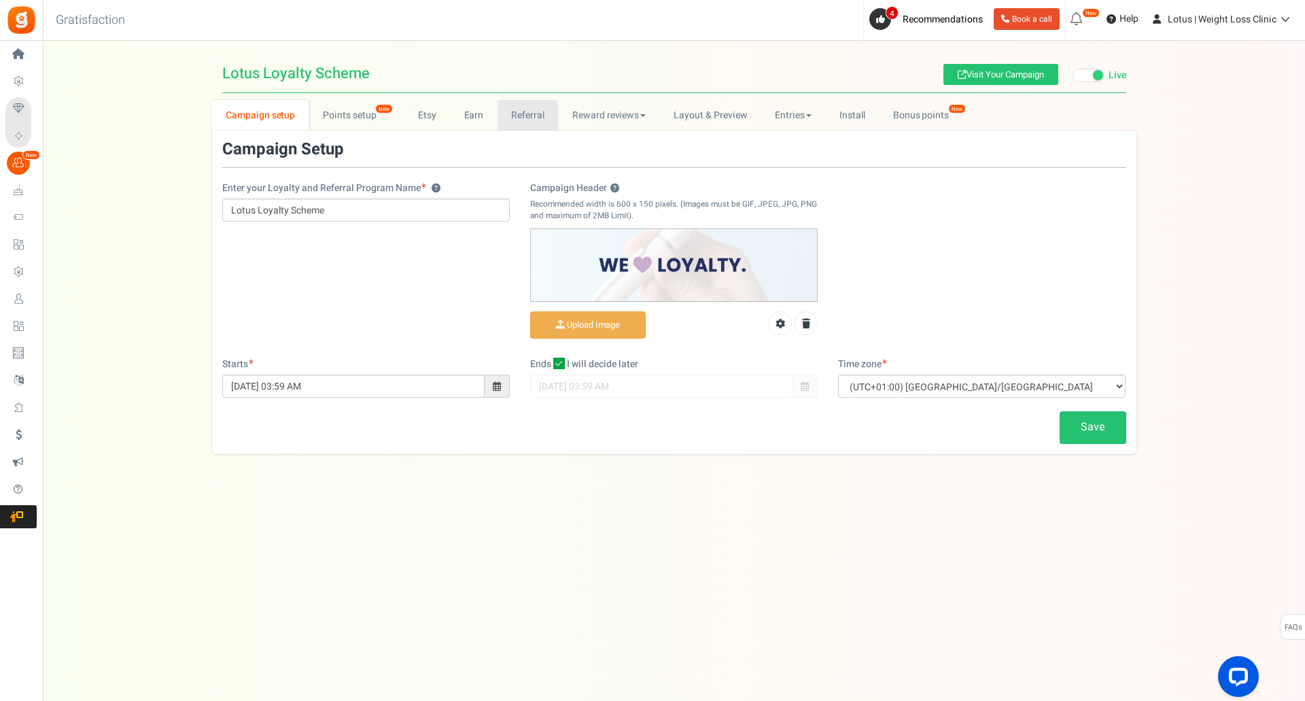  I want to click on img: Gratisfaction, so click(21, 20).